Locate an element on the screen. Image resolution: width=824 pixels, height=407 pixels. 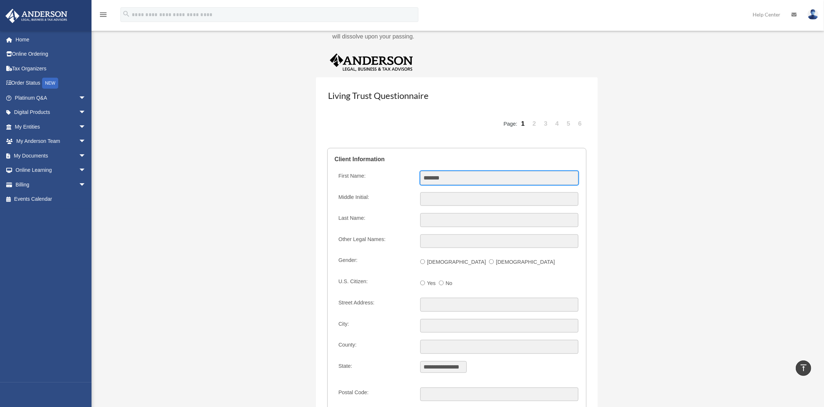
a: 3 is located at coordinates (546, 124).